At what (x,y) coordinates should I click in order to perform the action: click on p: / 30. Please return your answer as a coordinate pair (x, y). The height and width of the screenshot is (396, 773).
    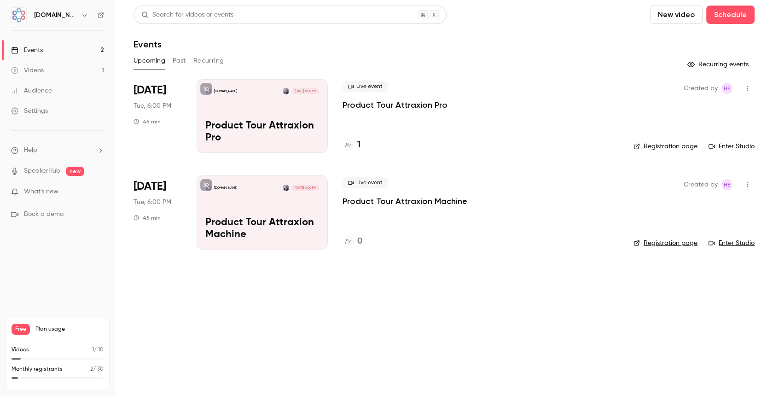
    Looking at the image, I should click on (97, 369).